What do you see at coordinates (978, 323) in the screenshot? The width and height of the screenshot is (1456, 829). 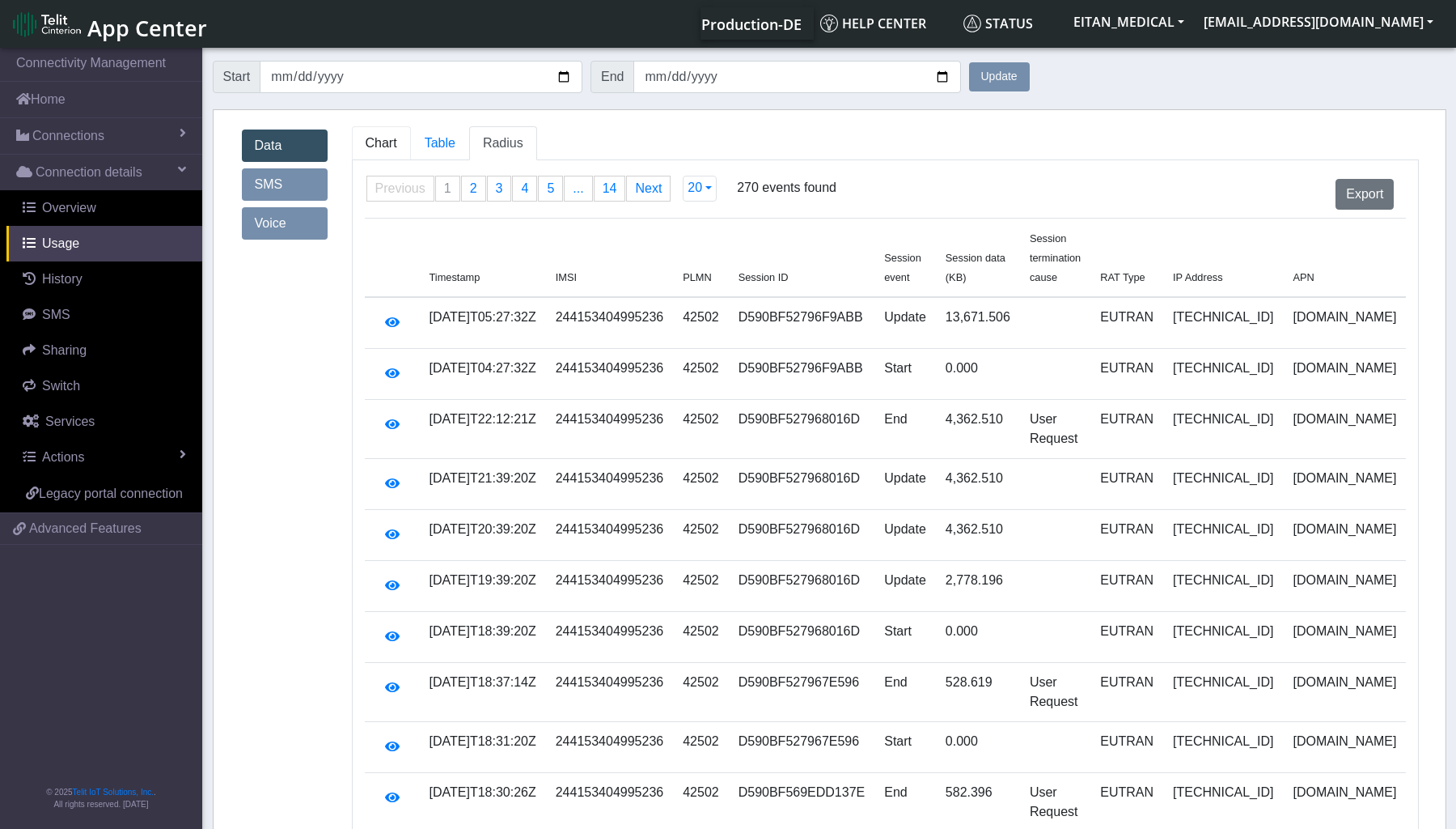 I see `td: 13,671.506` at bounding box center [978, 323].